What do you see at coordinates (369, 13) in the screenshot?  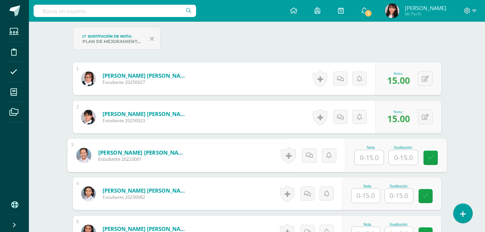 I see `span: 1` at bounding box center [369, 13].